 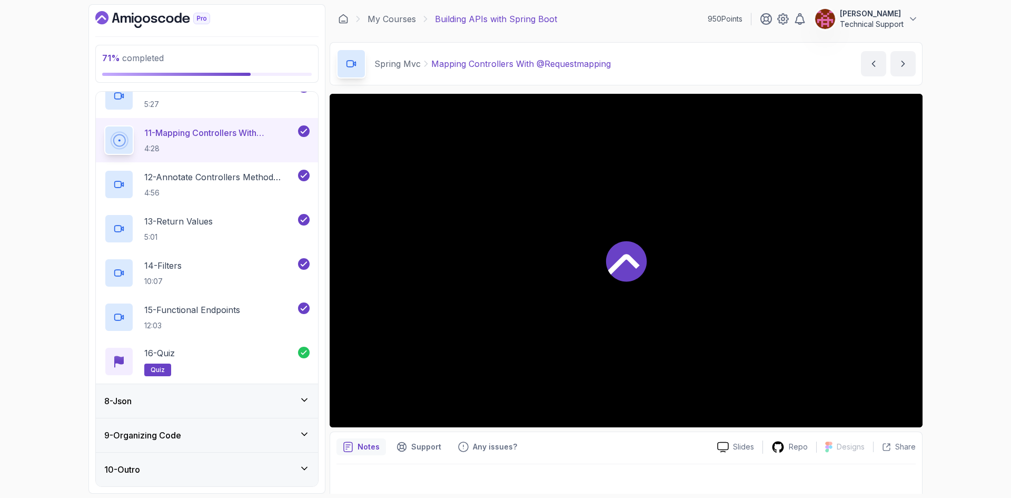 I want to click on button: next content, so click(x=903, y=64).